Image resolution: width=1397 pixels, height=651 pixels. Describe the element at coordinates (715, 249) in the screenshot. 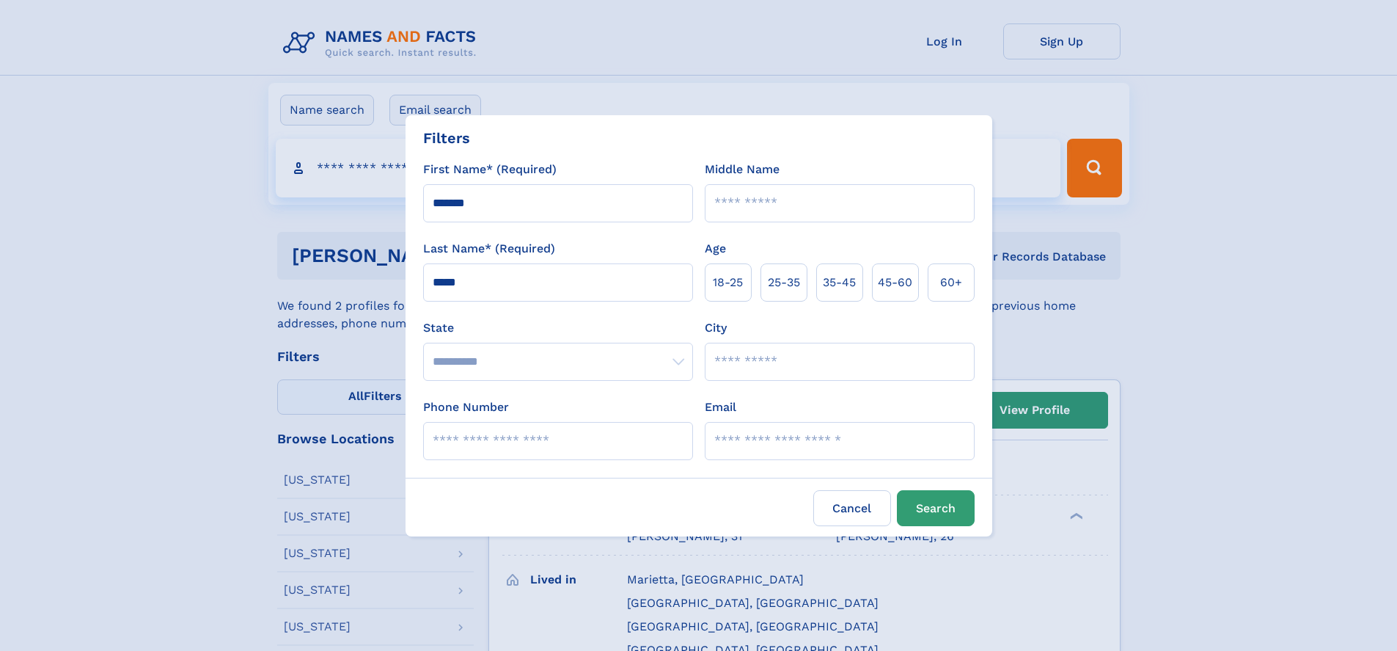

I see `label: Age` at that location.